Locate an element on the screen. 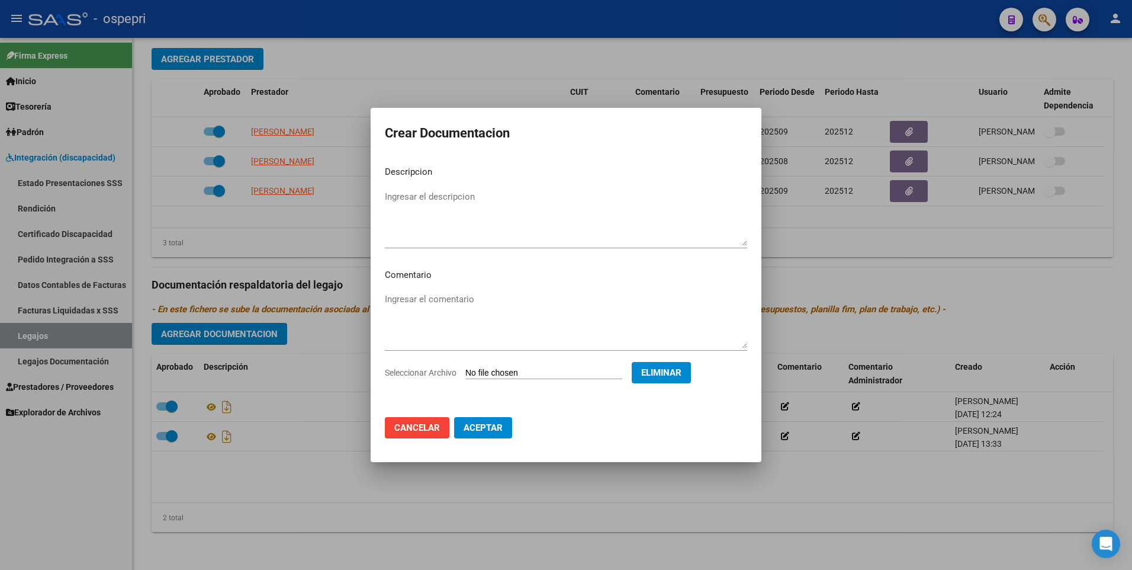 The width and height of the screenshot is (1132, 570). button: Eliminar is located at coordinates (661, 372).